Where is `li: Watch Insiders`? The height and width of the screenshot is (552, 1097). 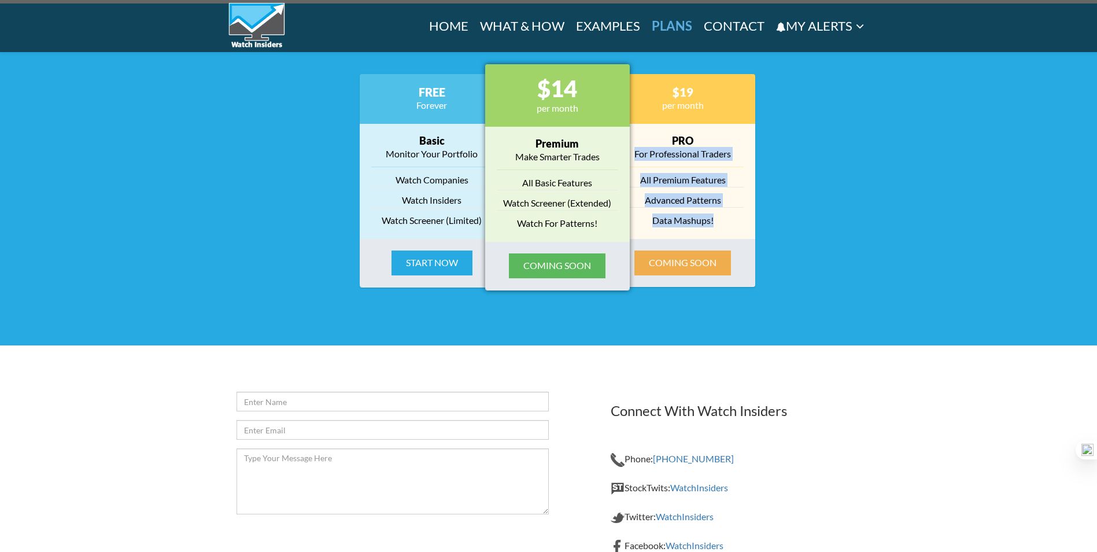
li: Watch Insiders is located at coordinates (432, 200).